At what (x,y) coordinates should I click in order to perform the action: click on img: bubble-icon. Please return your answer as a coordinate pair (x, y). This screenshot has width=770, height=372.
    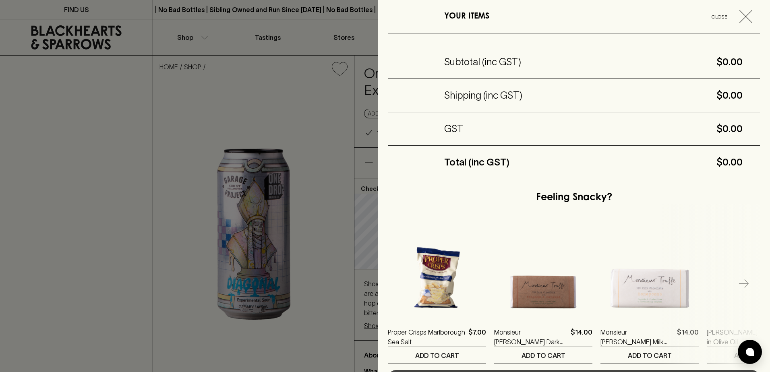
    Looking at the image, I should click on (749, 352).